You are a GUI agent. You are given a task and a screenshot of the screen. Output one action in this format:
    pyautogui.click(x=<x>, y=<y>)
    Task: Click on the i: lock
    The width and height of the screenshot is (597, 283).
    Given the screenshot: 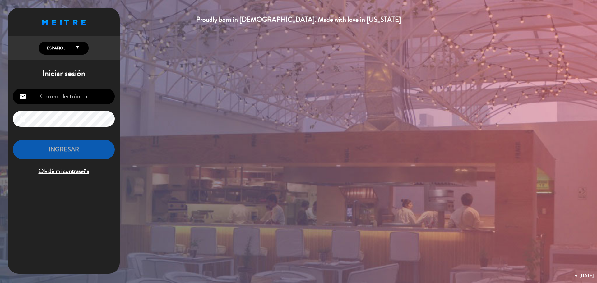 What is the action you would take?
    pyautogui.click(x=23, y=119)
    